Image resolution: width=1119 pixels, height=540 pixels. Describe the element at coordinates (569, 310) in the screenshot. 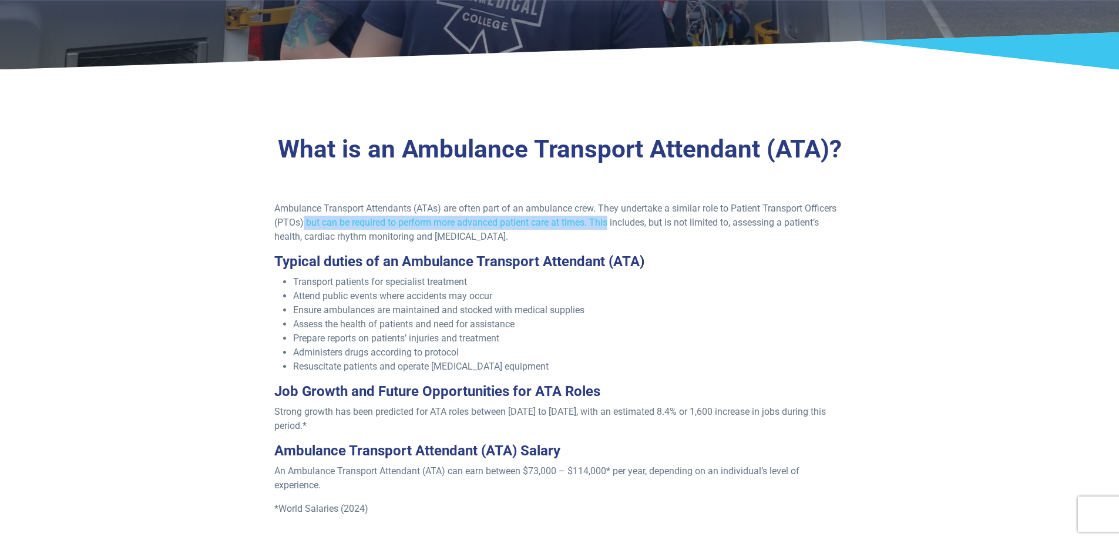

I see `li: Ensure ambulances are maintained and stocked with medical supplies` at that location.